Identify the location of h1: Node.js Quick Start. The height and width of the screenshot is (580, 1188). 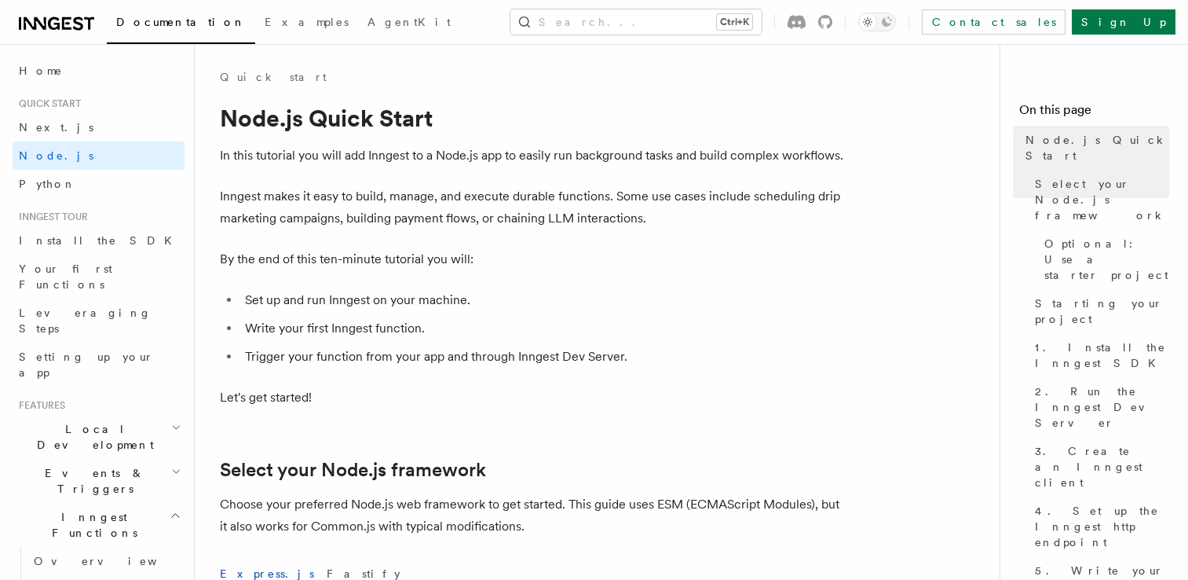
(534, 118).